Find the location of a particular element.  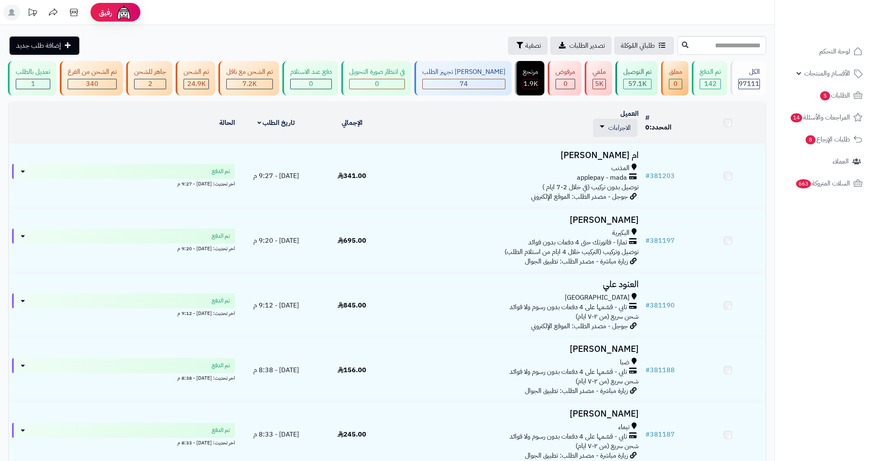

div: 5005 is located at coordinates (599, 84).